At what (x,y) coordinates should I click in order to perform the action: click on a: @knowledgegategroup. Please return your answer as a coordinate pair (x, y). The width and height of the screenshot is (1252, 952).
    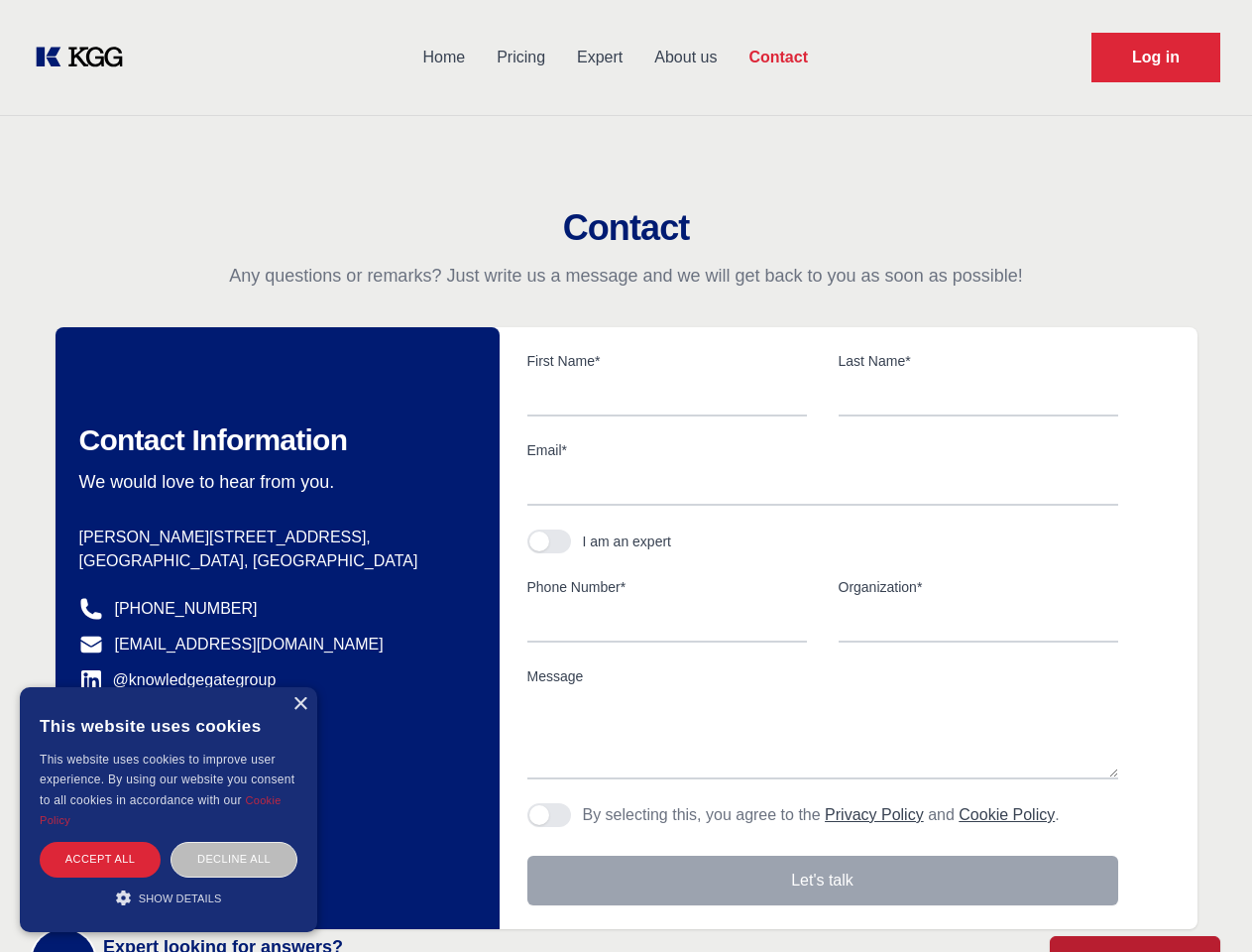
    Looking at the image, I should click on (177, 680).